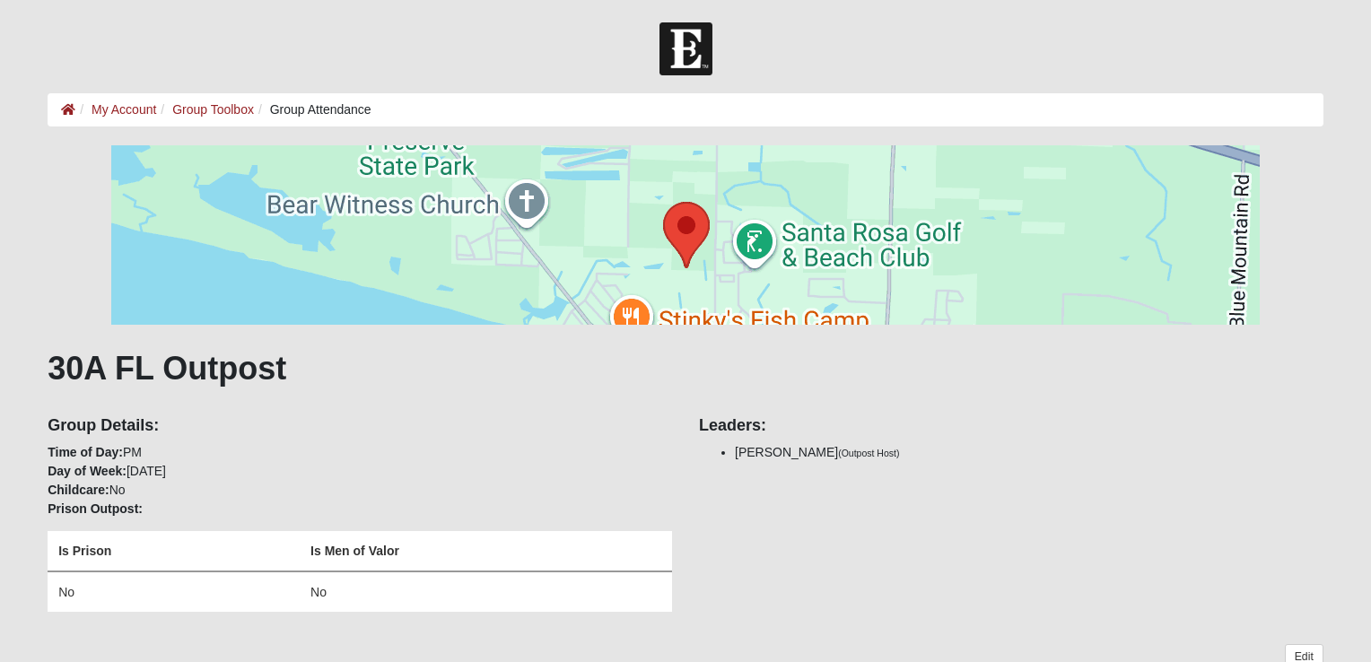 Image resolution: width=1371 pixels, height=662 pixels. I want to click on strong: Time of Day:, so click(85, 452).